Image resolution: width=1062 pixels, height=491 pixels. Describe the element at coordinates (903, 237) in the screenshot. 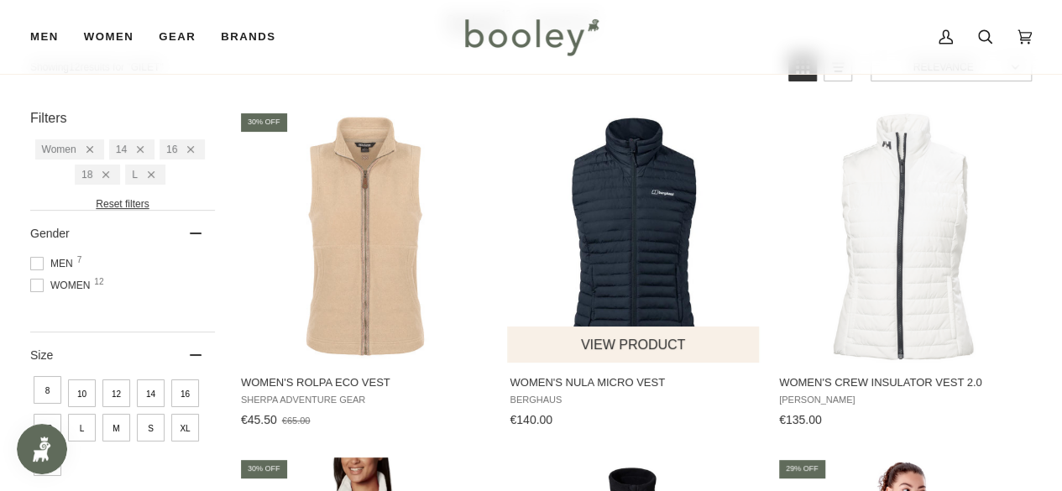

I see `img: Helly Hansen Women's Crew Insulator Vest 2.0 White - Booley Galway` at that location.